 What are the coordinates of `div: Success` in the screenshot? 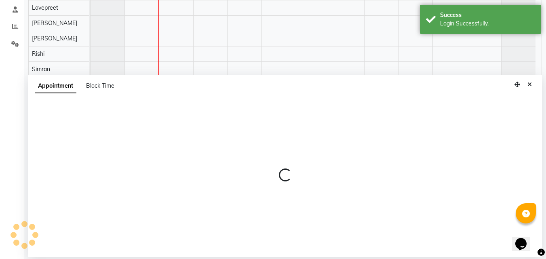 It's located at (487, 15).